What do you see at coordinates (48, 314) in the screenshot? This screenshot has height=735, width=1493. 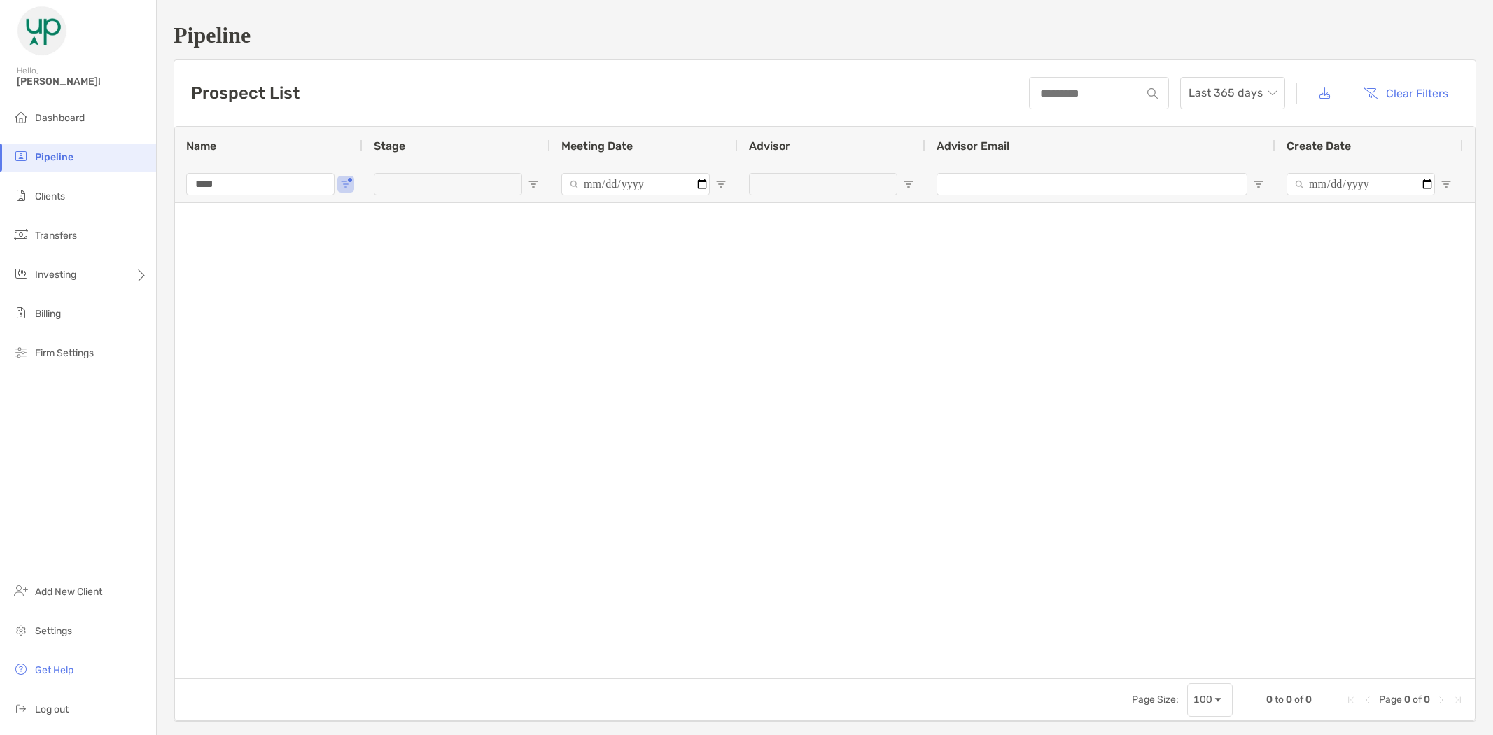 I see `span: Billing` at bounding box center [48, 314].